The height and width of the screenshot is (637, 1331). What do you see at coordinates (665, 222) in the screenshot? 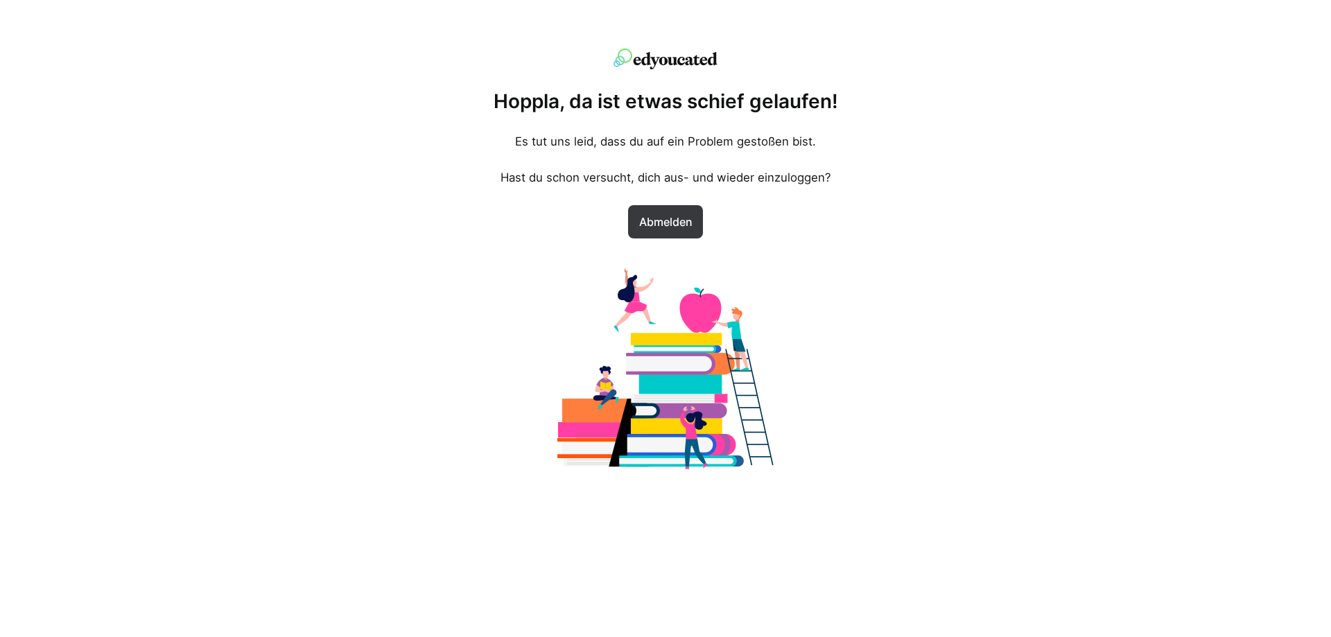
I see `span: Abmelden` at bounding box center [665, 222].